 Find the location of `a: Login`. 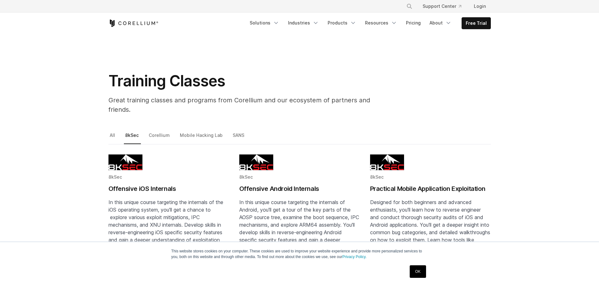

a: Login is located at coordinates (479, 6).